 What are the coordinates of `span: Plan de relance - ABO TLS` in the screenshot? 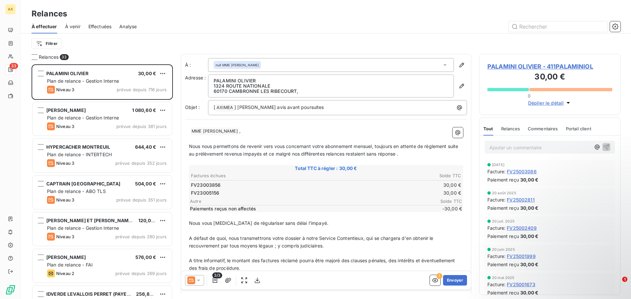 It's located at (76, 191).